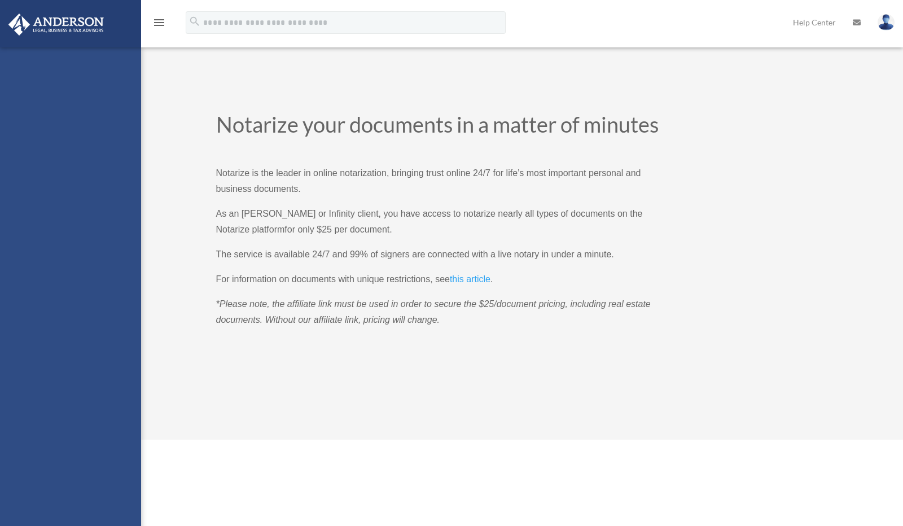  I want to click on i: menu, so click(159, 23).